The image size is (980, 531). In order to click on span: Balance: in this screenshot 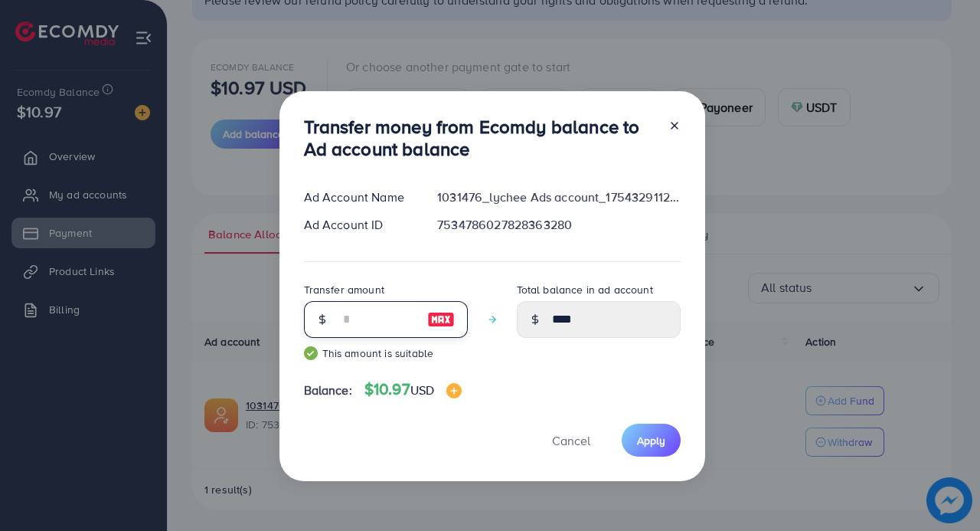, I will do `click(328, 390)`.